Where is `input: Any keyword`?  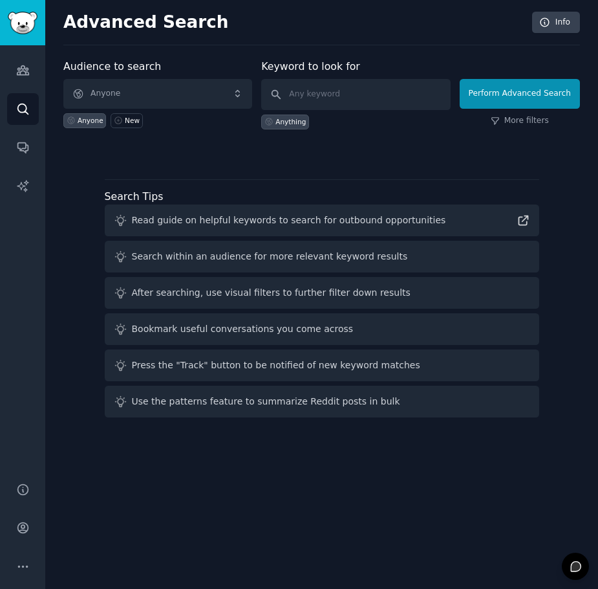 input: Any keyword is located at coordinates (356, 94).